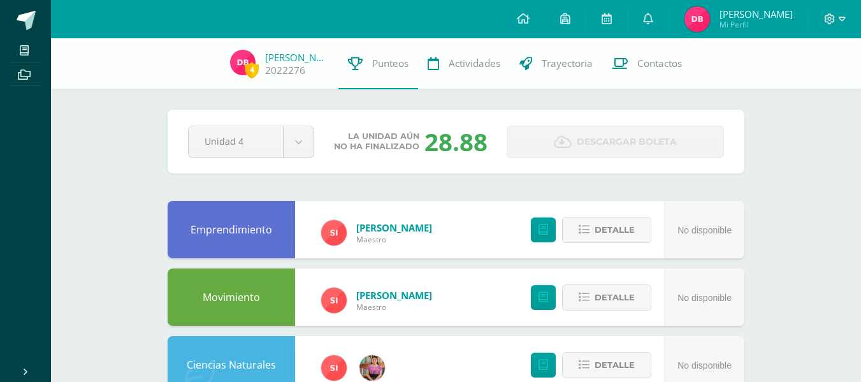 This screenshot has width=861, height=382. I want to click on img: e8319d1de0642b858999b202df7e829e.png, so click(372, 368).